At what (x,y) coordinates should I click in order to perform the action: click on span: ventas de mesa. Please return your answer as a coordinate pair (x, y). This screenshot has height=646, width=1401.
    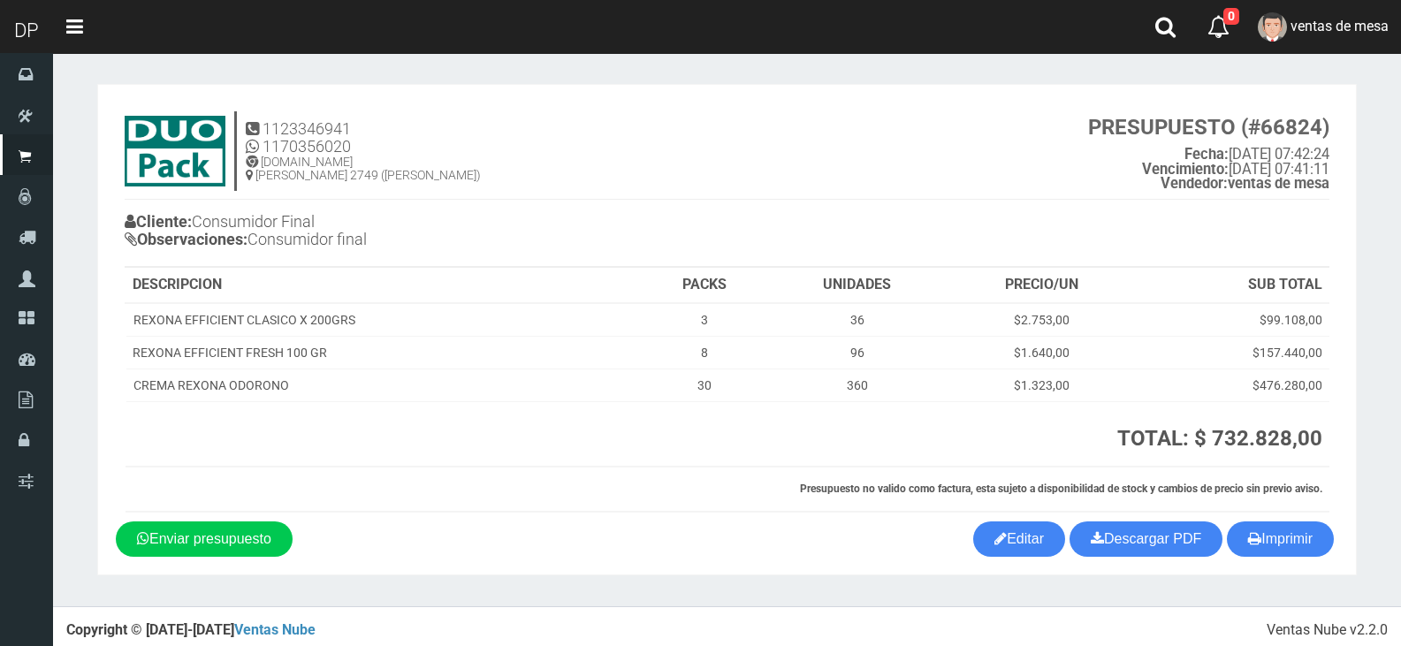
    Looking at the image, I should click on (1339, 26).